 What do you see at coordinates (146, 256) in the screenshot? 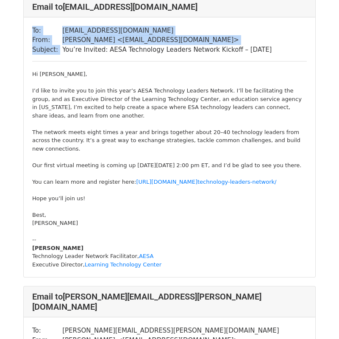
I see `a: AESA` at bounding box center [146, 256].